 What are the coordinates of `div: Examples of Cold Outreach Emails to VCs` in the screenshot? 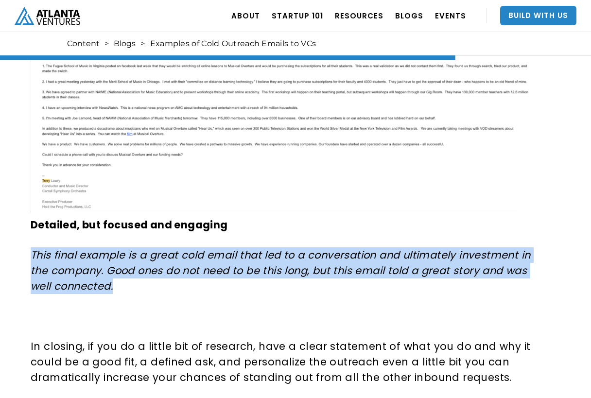 It's located at (233, 44).